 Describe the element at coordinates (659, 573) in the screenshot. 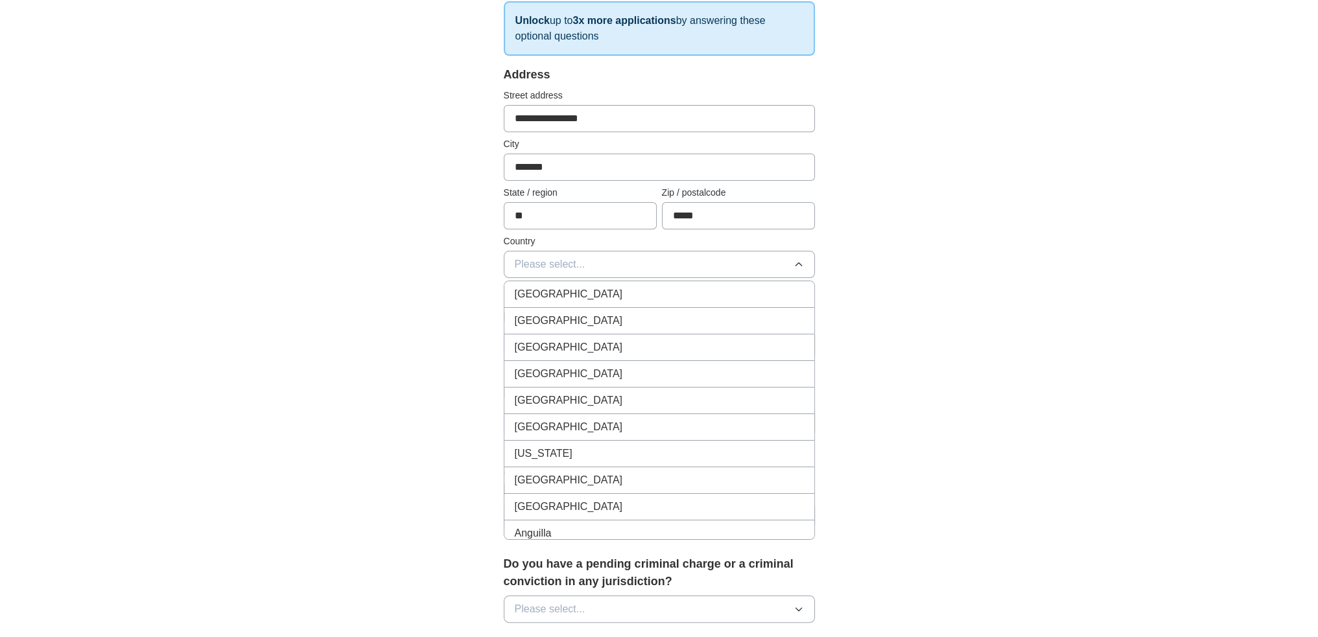

I see `label: Do you have a pending criminal charge or a criminal conviction in any jurisdiction?` at that location.